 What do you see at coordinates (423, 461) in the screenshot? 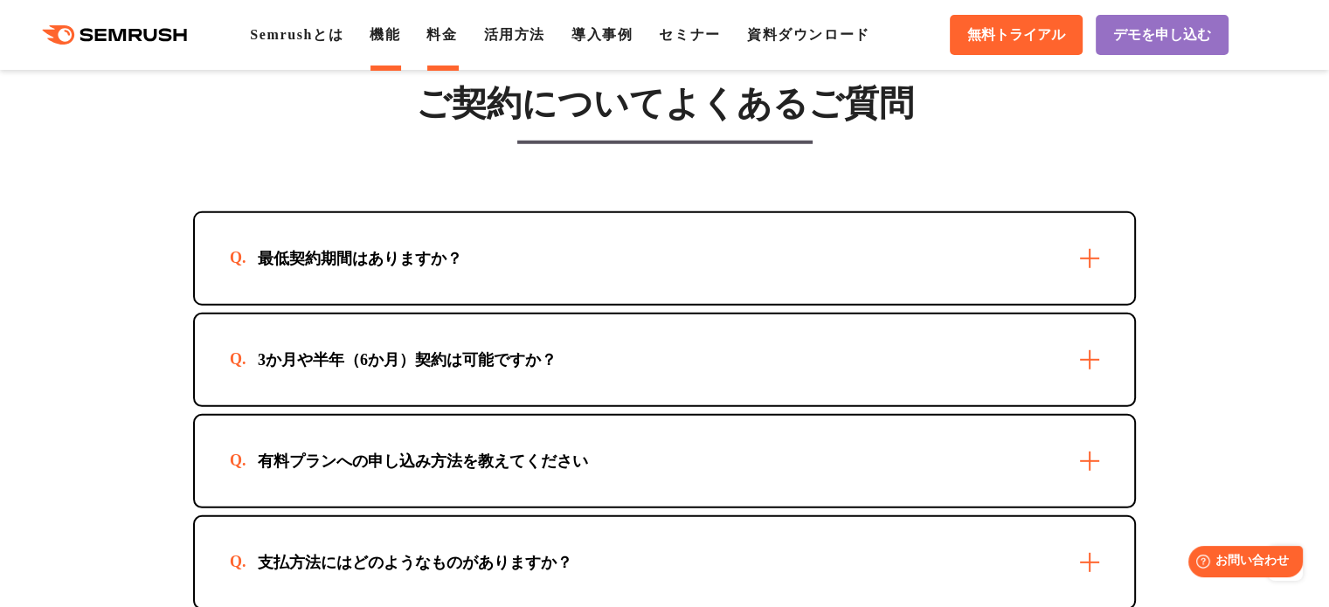
I see `div: 有料プランへの申し込み方法を教えてください` at bounding box center [423, 461].